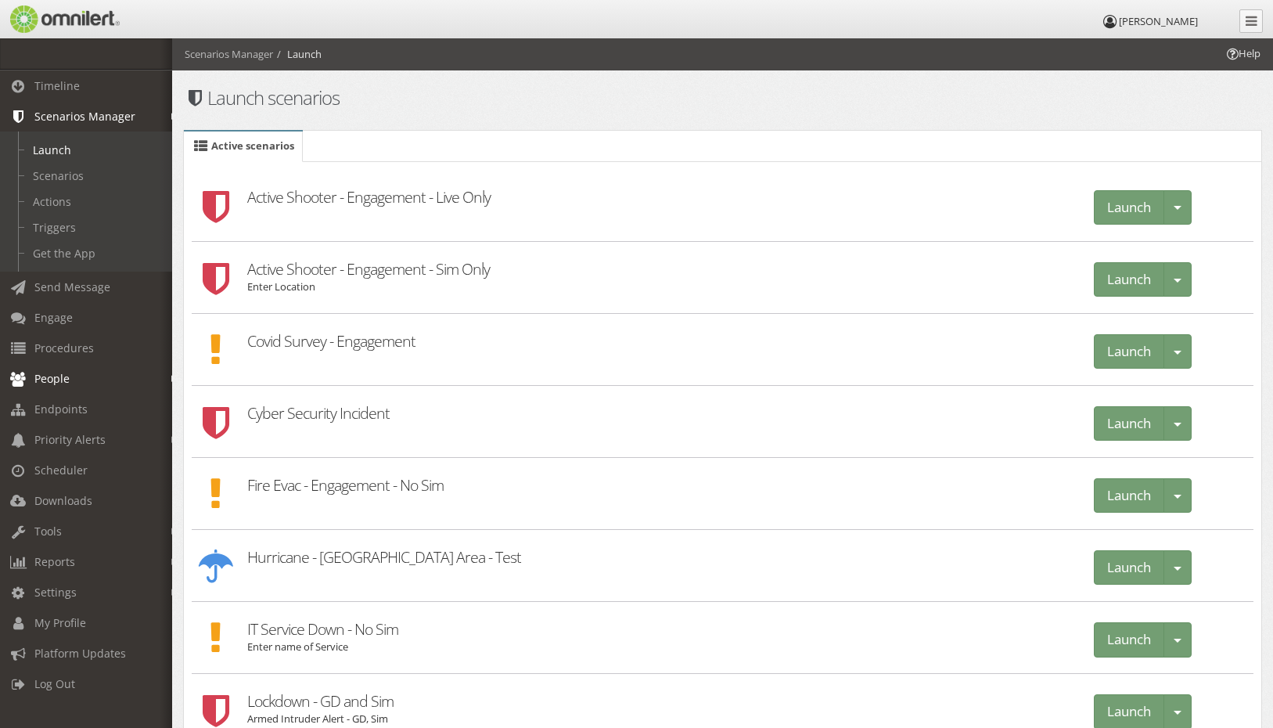  Describe the element at coordinates (659, 189) in the screenshot. I see `h2: Active Shooter - Engagement - Live Only` at that location.